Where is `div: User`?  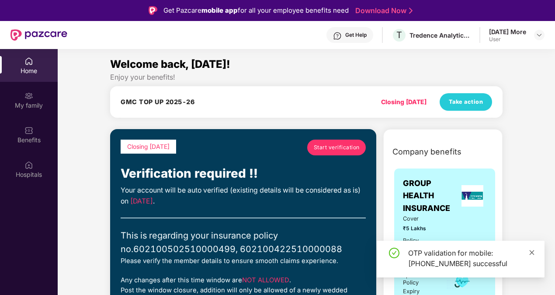
div: User is located at coordinates (508, 39).